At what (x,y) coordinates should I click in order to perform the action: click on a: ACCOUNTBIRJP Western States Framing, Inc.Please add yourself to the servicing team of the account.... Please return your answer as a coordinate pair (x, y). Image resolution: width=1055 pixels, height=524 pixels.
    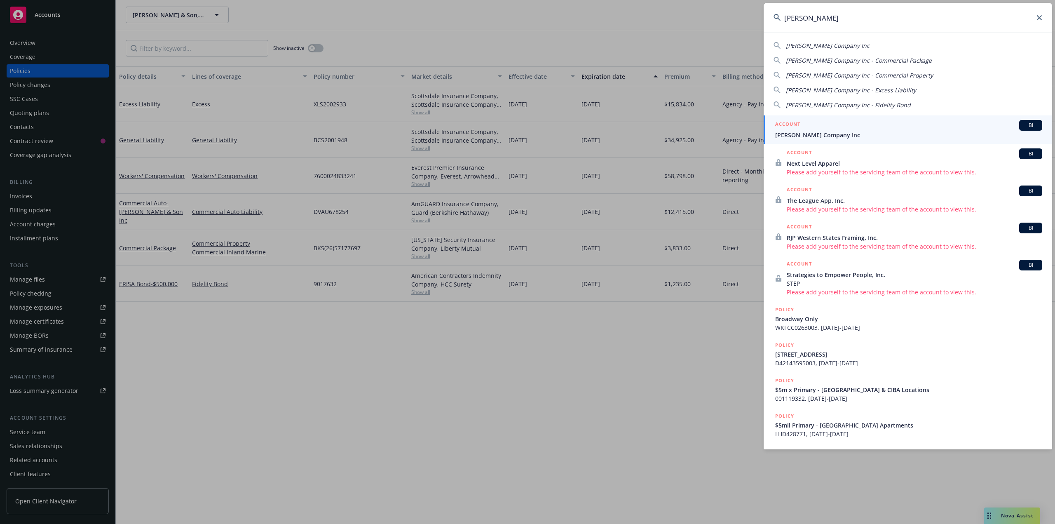
    Looking at the image, I should click on (908, 237).